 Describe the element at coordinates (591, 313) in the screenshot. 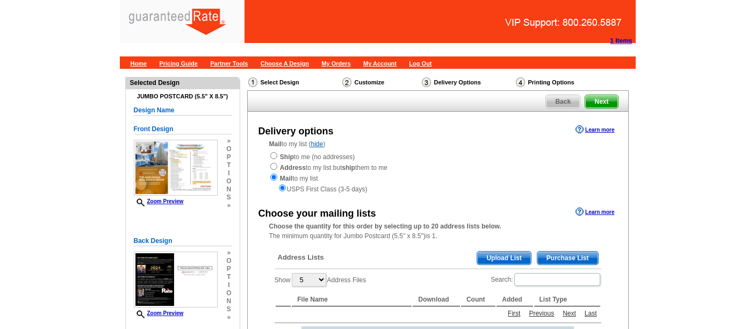

I see `a: Last` at that location.